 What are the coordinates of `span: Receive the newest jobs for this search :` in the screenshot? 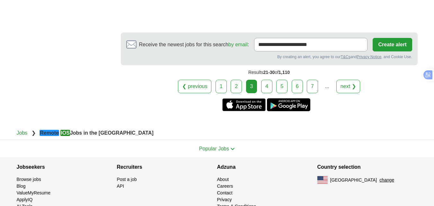 It's located at (194, 45).